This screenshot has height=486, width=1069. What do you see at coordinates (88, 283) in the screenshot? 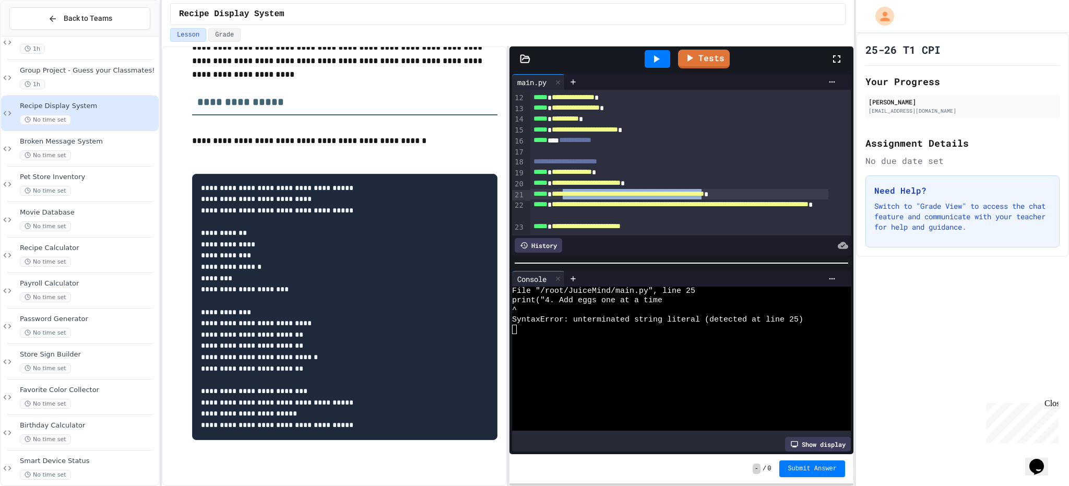
I see `span: Payroll Calculator` at bounding box center [88, 283].